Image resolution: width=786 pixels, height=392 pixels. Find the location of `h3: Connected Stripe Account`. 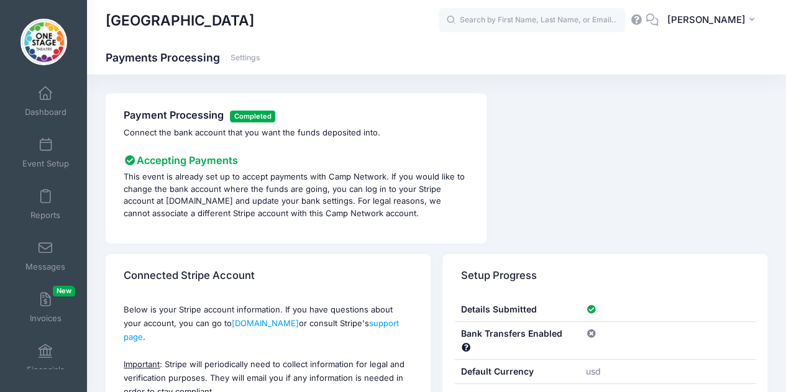

h3: Connected Stripe Account is located at coordinates (189, 275).